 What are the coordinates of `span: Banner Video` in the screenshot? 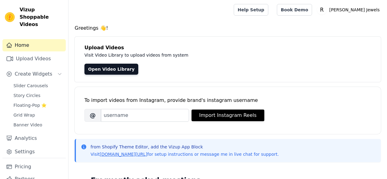 It's located at (28, 125).